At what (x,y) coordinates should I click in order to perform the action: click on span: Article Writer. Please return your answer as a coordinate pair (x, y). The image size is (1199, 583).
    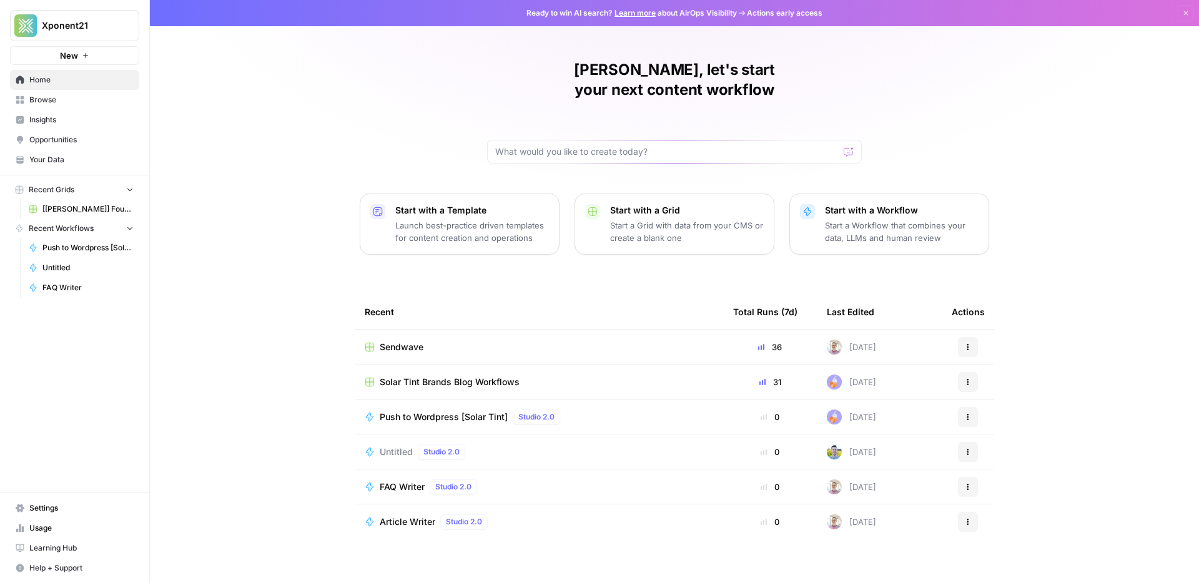
    Looking at the image, I should click on (407, 522).